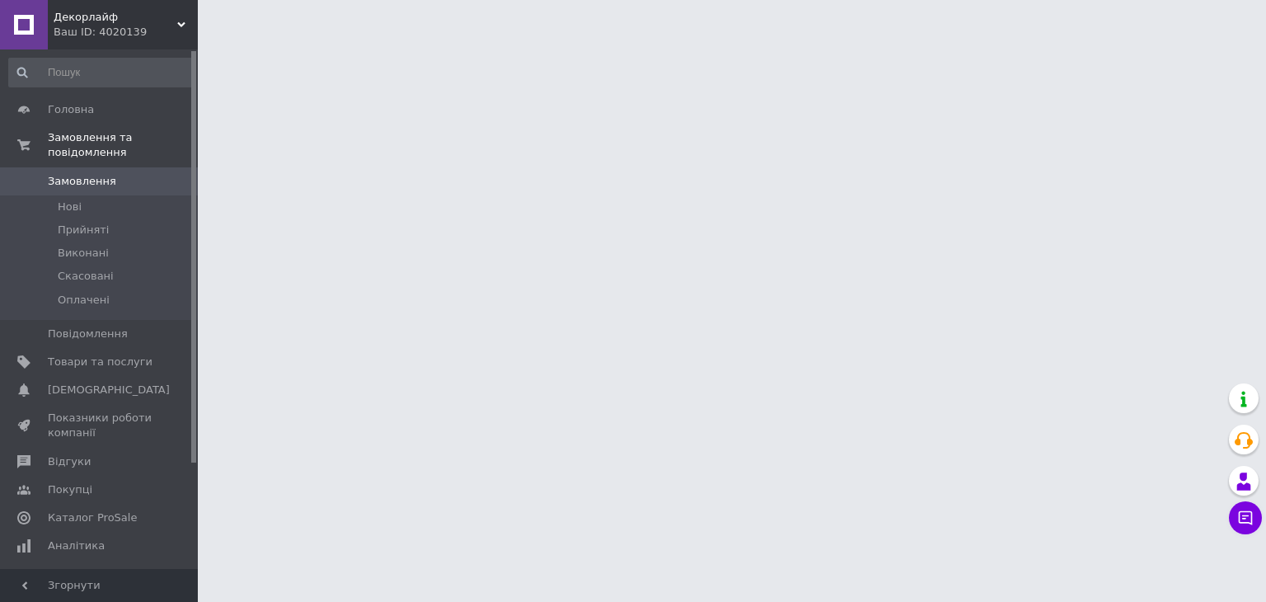 The image size is (1266, 602). Describe the element at coordinates (101, 73) in the screenshot. I see `input: Пошук` at that location.